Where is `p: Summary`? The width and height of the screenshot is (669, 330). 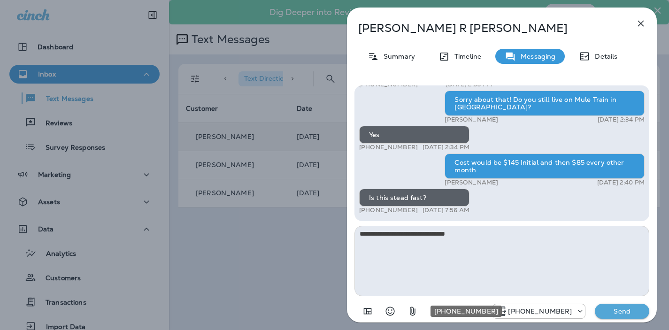 p: Summary is located at coordinates (397, 56).